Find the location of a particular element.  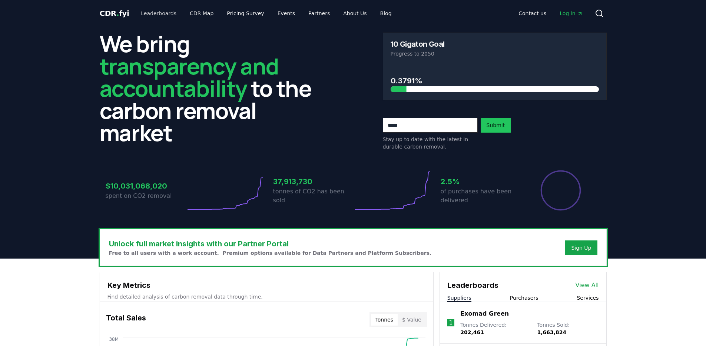

a: Partners is located at coordinates (319, 13).